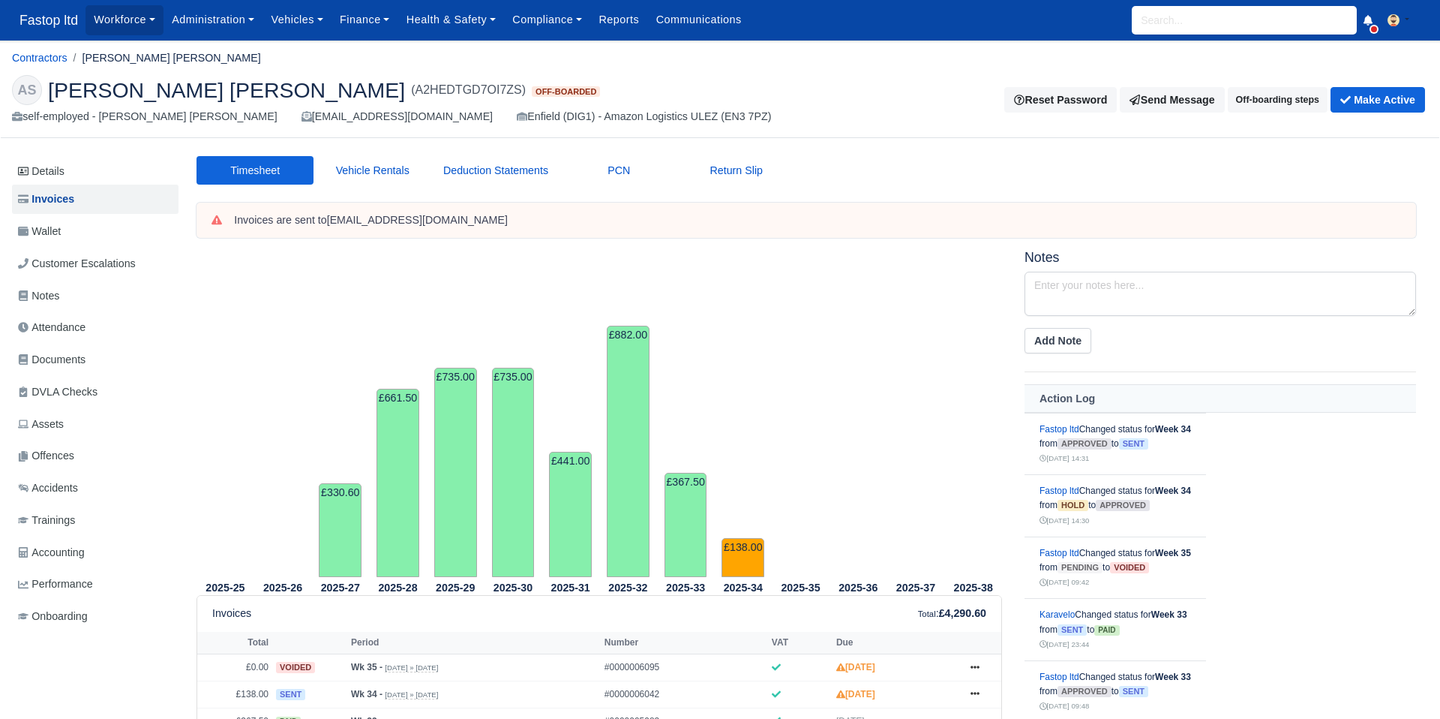  What do you see at coordinates (213, 20) in the screenshot?
I see `a: Administration` at bounding box center [213, 20].